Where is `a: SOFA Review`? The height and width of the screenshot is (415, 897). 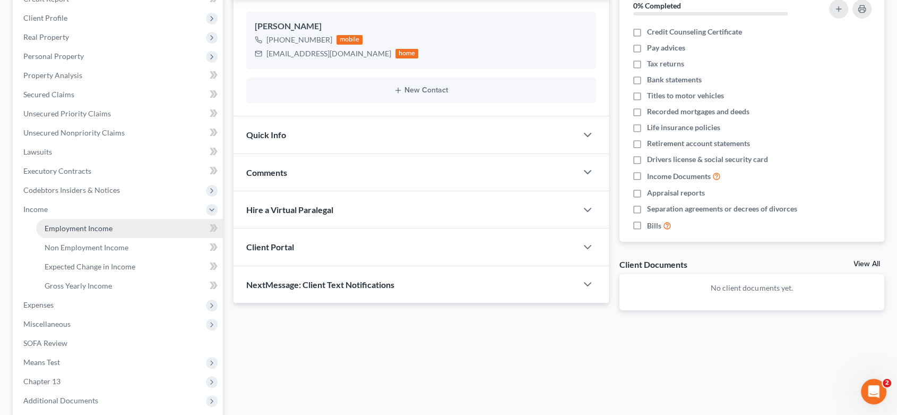
a: SOFA Review is located at coordinates (119, 343).